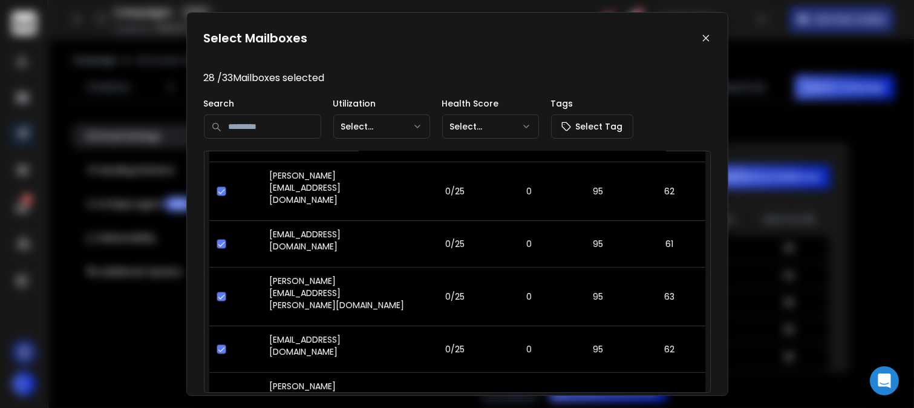 The height and width of the screenshot is (408, 914). Describe the element at coordinates (670, 243) in the screenshot. I see `td: 61` at that location.